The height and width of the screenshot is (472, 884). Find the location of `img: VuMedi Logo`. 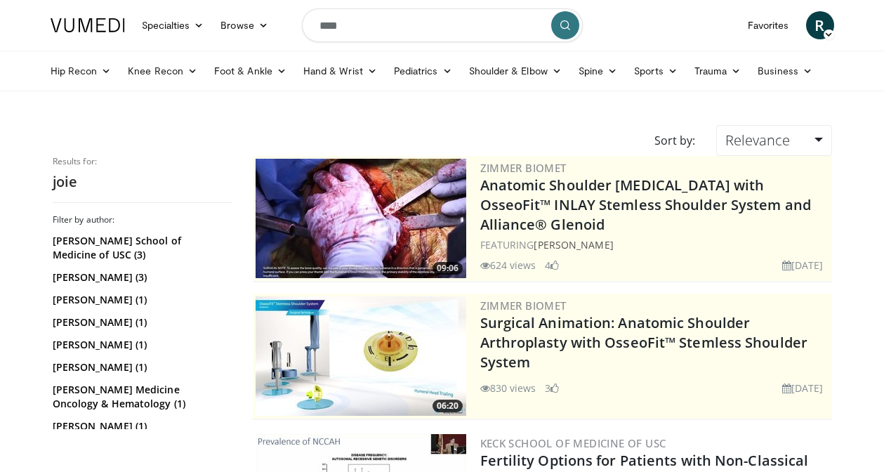

img: VuMedi Logo is located at coordinates (88, 25).